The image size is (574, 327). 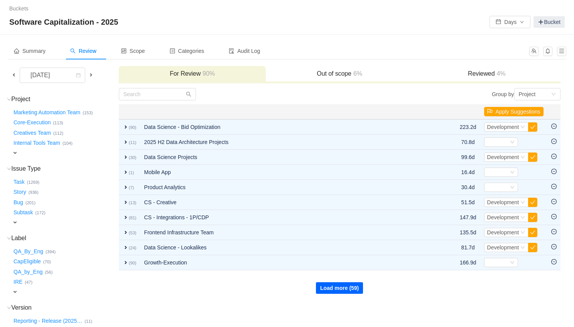 What do you see at coordinates (468, 202) in the screenshot?
I see `td: 51.5d` at bounding box center [468, 202].